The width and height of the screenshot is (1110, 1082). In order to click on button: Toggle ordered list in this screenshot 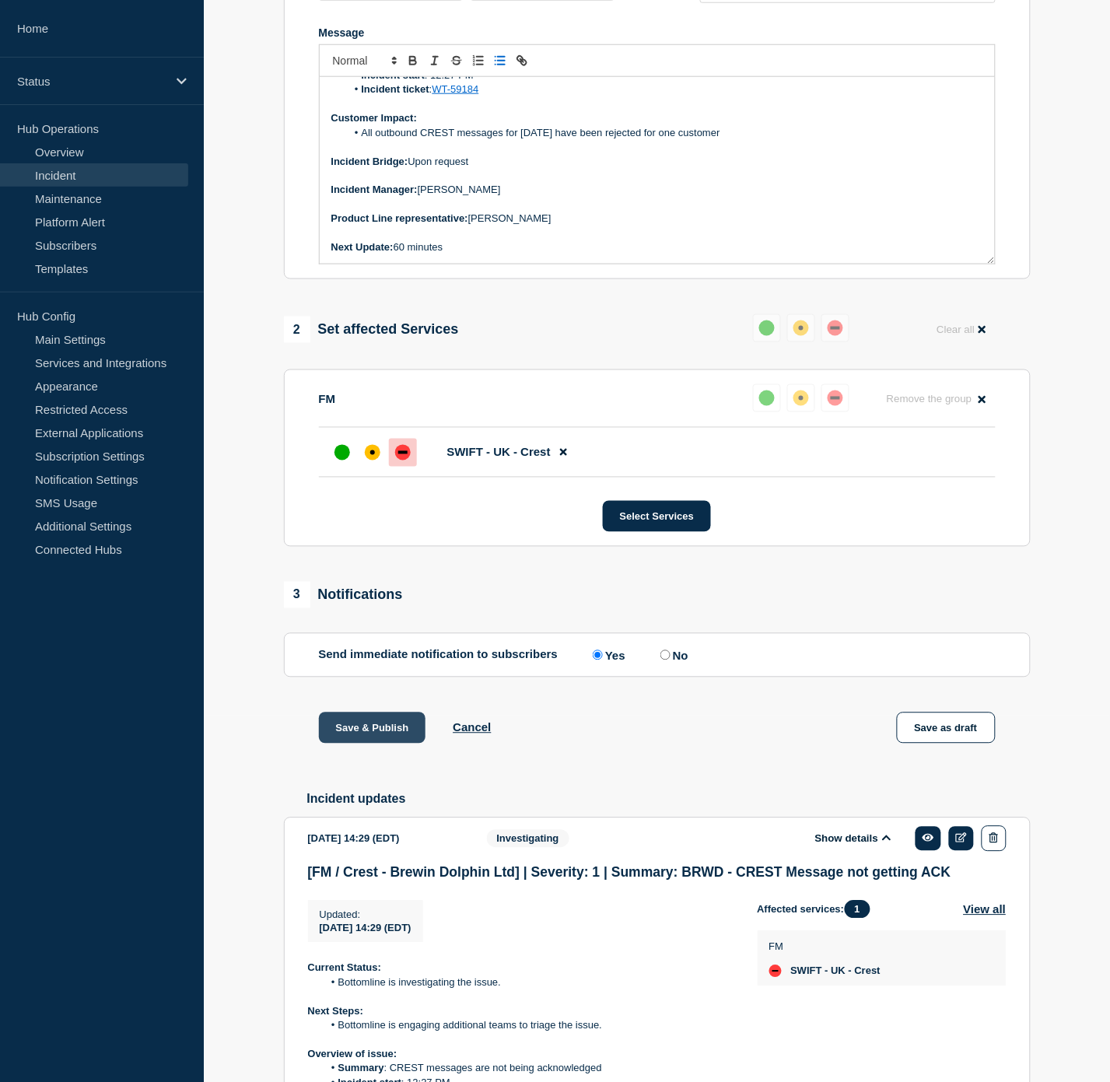, I will do `click(478, 61)`.